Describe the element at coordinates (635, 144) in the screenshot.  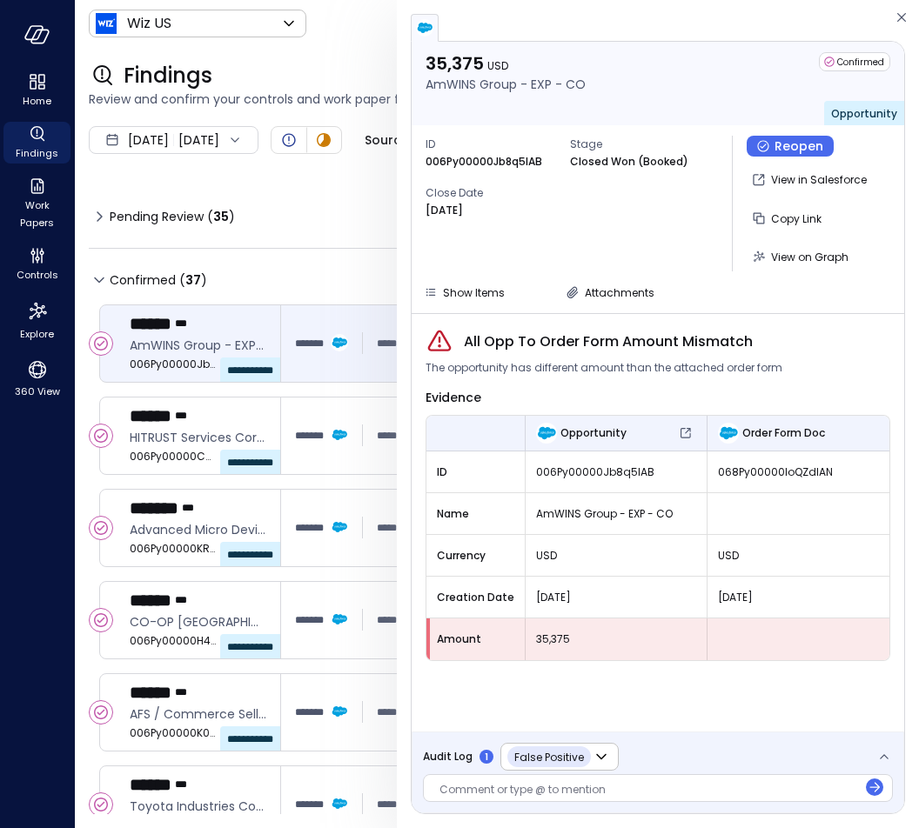
I see `span: Stage` at that location.